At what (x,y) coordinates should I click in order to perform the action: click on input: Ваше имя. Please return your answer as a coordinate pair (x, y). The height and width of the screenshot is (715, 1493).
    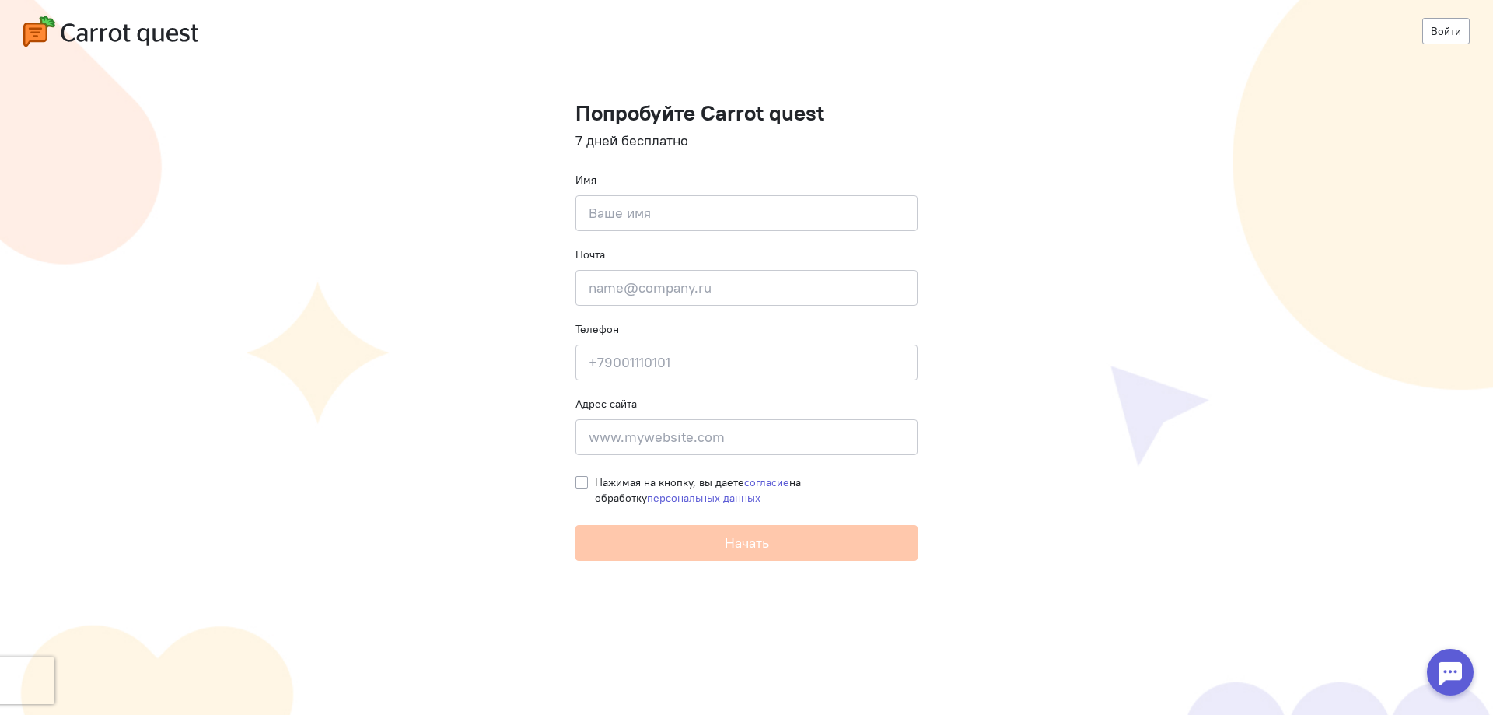
    Looking at the image, I should click on (747, 213).